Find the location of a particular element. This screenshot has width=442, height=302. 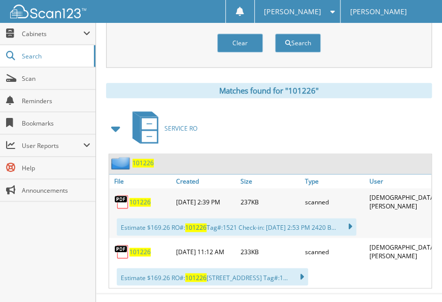

button: Clear is located at coordinates (240, 43).